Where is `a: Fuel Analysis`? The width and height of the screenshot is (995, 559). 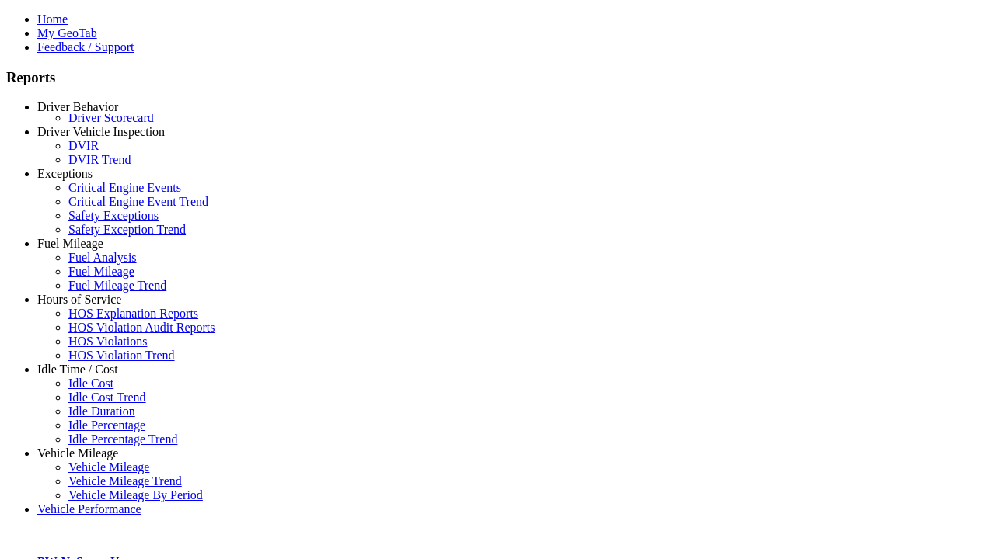 a: Fuel Analysis is located at coordinates (103, 257).